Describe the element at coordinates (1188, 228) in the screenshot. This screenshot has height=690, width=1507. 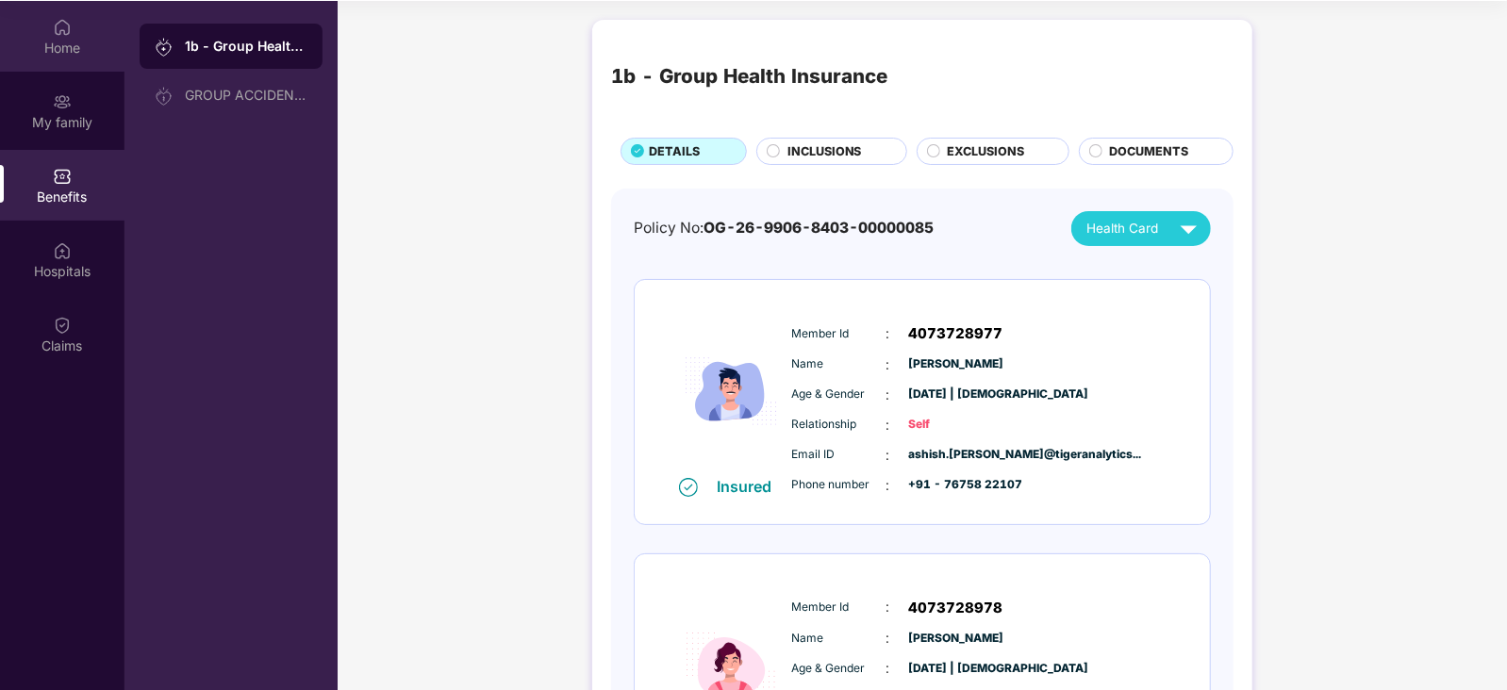
I see `img: svg+xml;base64,PHN2ZyB4bWxucz0iaHR0cDovL3d3dy53My5vcmcvMjAwMC9zdmciIHZpZXdCb3g9IjAgMCAyNCAyNCIgd2...` at that location.